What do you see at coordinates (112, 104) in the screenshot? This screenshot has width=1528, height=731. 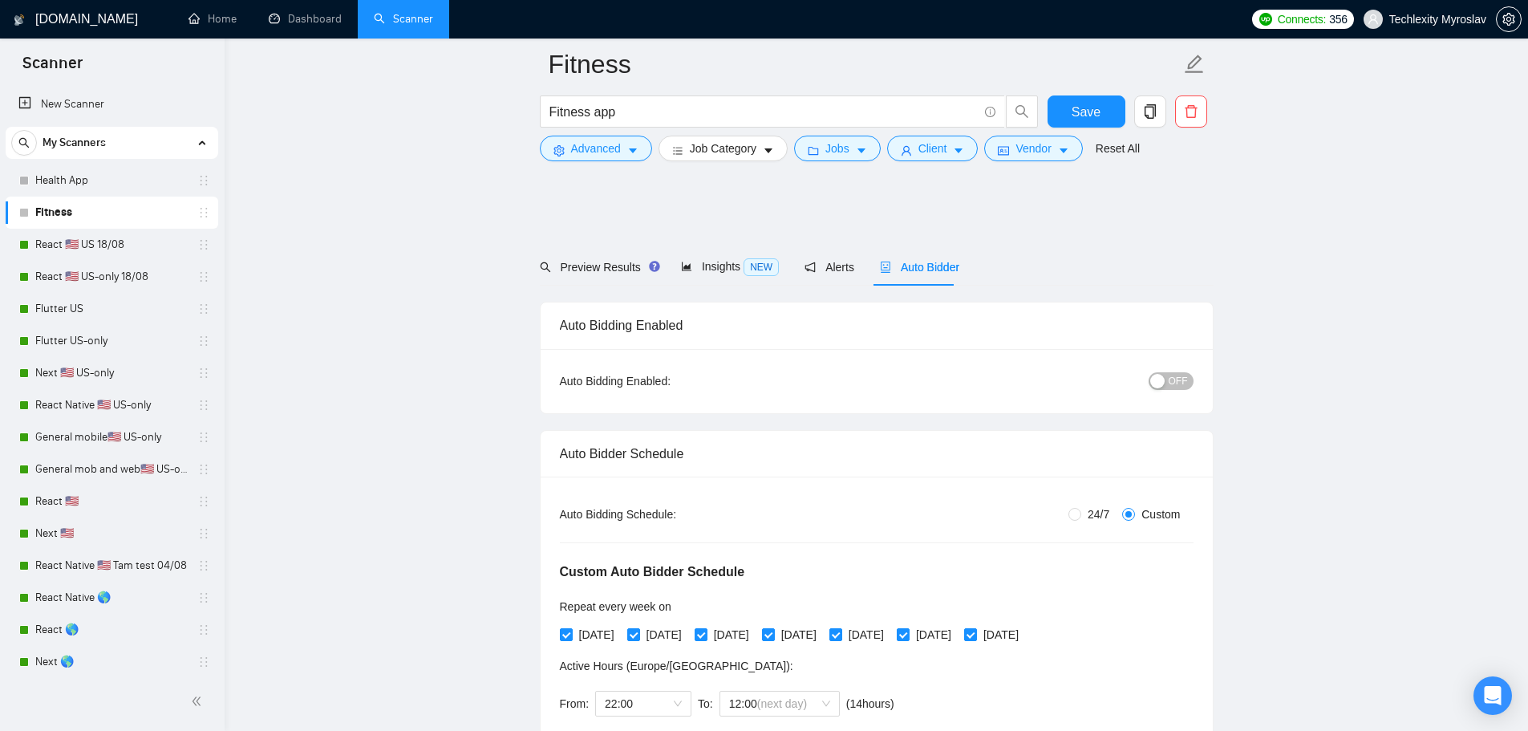 I see `li: New Scanner` at bounding box center [112, 104].